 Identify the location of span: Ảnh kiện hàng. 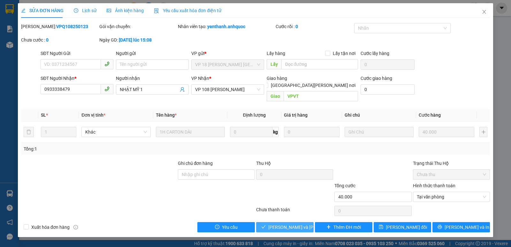
(125, 11).